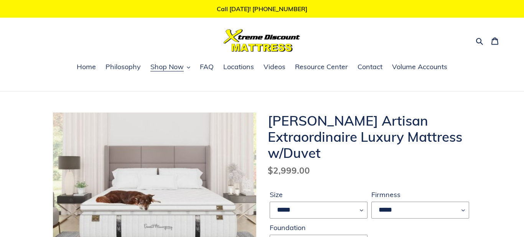 This screenshot has height=237, width=524. Describe the element at coordinates (86, 67) in the screenshot. I see `span: Home` at that location.